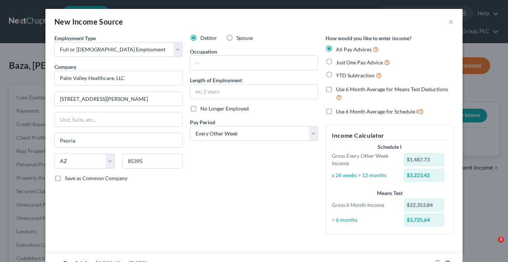 This screenshot has width=508, height=262. I want to click on div: Schedule I, so click(390, 147).